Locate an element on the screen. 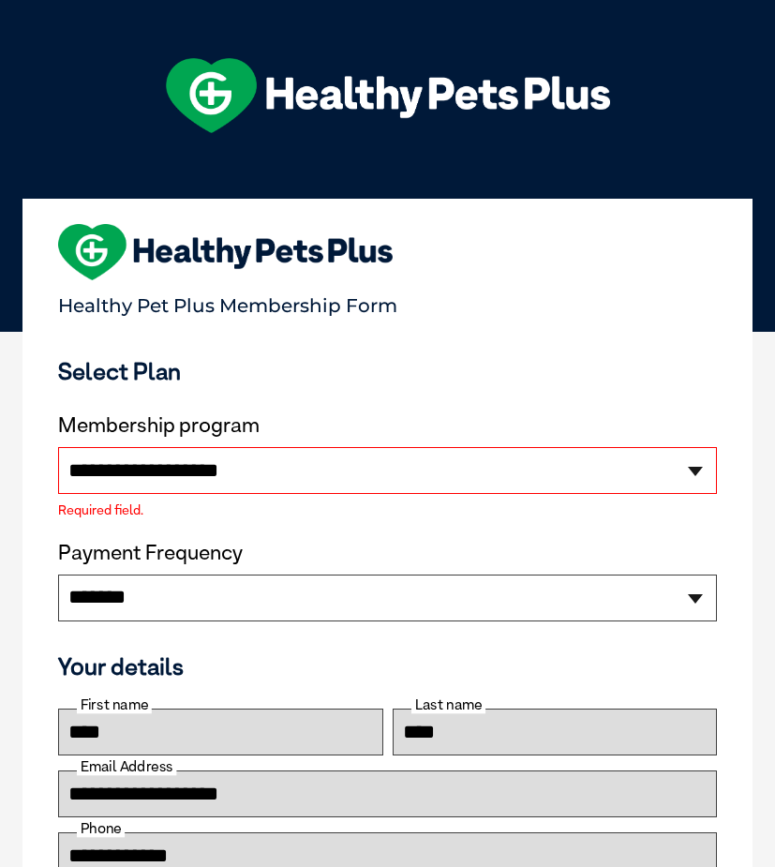  label: First name is located at coordinates (114, 705).